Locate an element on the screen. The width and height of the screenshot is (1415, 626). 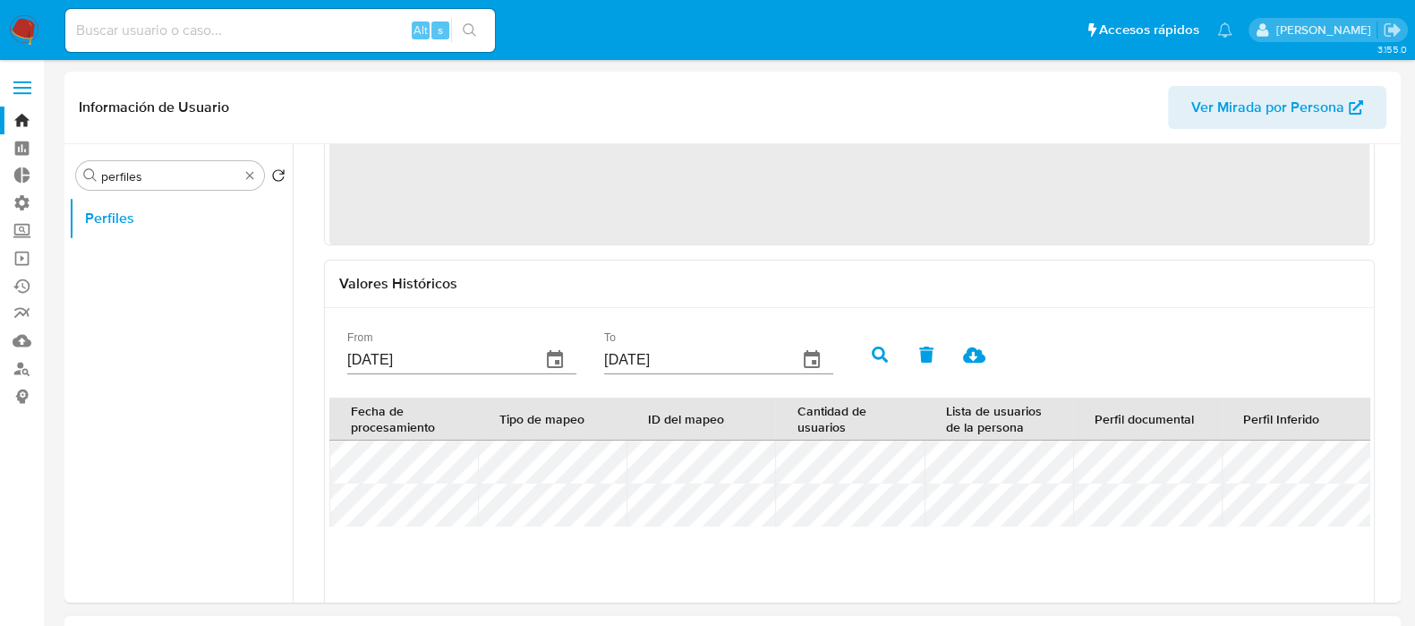
input: Buscar usuario o caso... is located at coordinates (280, 30).